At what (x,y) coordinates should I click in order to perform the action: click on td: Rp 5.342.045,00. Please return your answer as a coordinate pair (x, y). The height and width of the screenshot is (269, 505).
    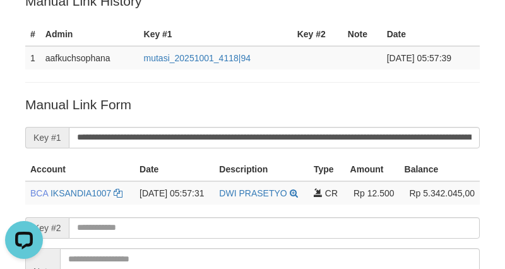
    Looking at the image, I should click on (439, 192).